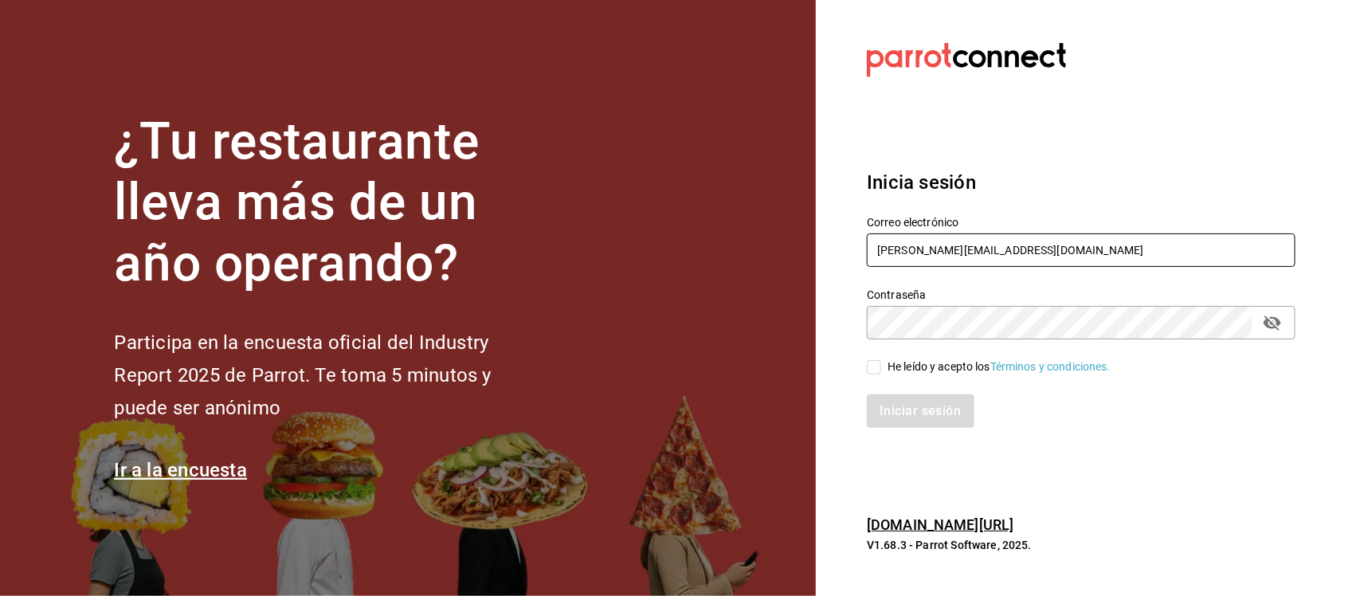 The image size is (1360, 596). Describe the element at coordinates (180, 470) in the screenshot. I see `a: Ir a la encuesta` at that location.